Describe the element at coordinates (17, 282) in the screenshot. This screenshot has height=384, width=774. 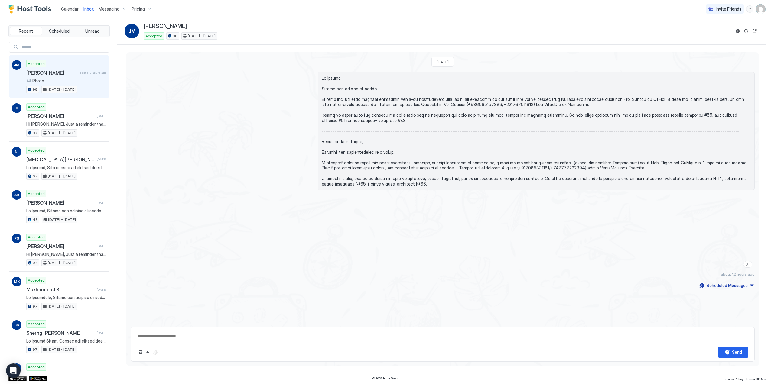
I see `span: MK` at that location.